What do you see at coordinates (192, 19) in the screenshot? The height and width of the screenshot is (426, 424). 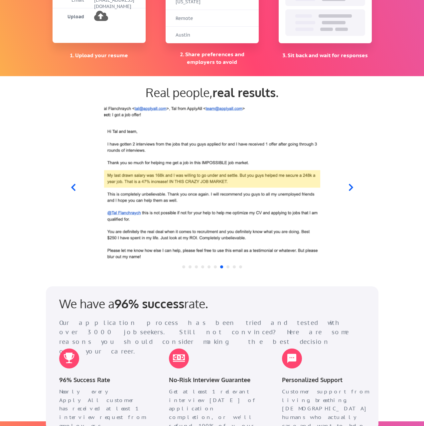 I see `div: Remote` at bounding box center [192, 19].